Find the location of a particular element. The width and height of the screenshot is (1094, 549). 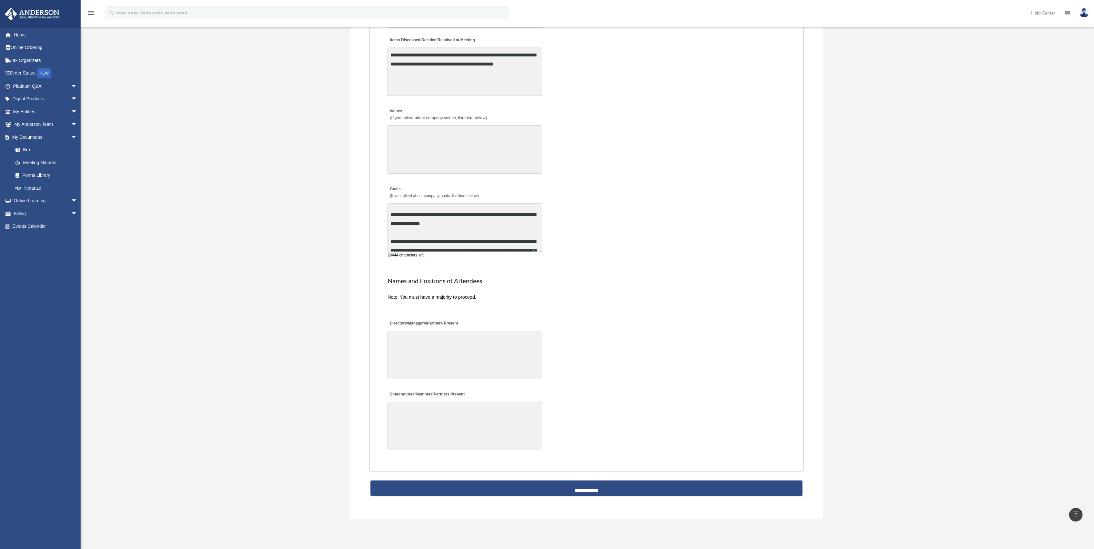

a: Online Ordering is located at coordinates (46, 48).